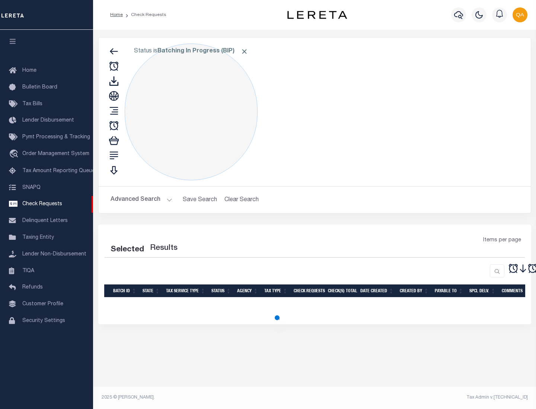 The width and height of the screenshot is (536, 409). I want to click on span: Refunds, so click(32, 288).